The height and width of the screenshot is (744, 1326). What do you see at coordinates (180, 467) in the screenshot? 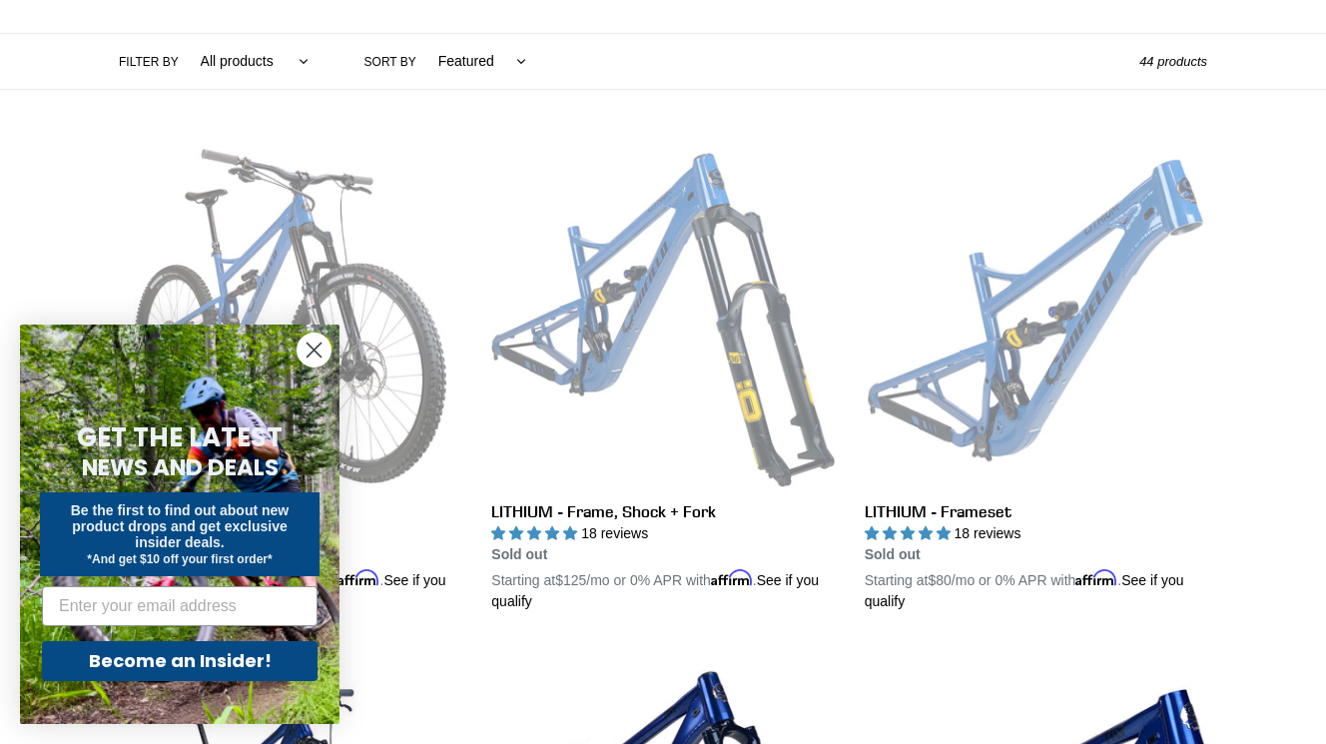
I see `span: NEWS AND DEALS` at bounding box center [180, 467].